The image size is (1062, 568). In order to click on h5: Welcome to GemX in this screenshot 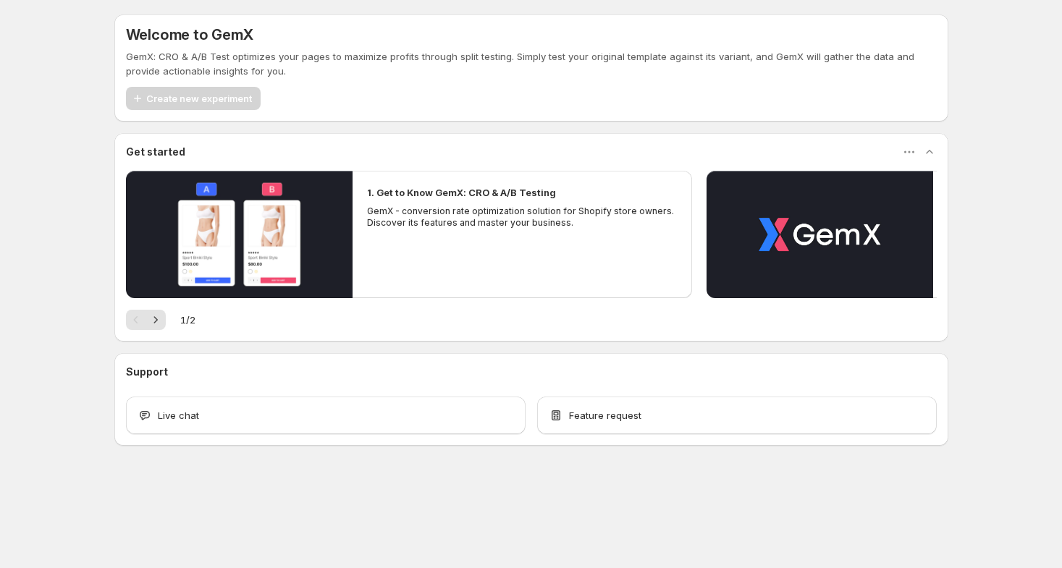, I will do `click(190, 35)`.